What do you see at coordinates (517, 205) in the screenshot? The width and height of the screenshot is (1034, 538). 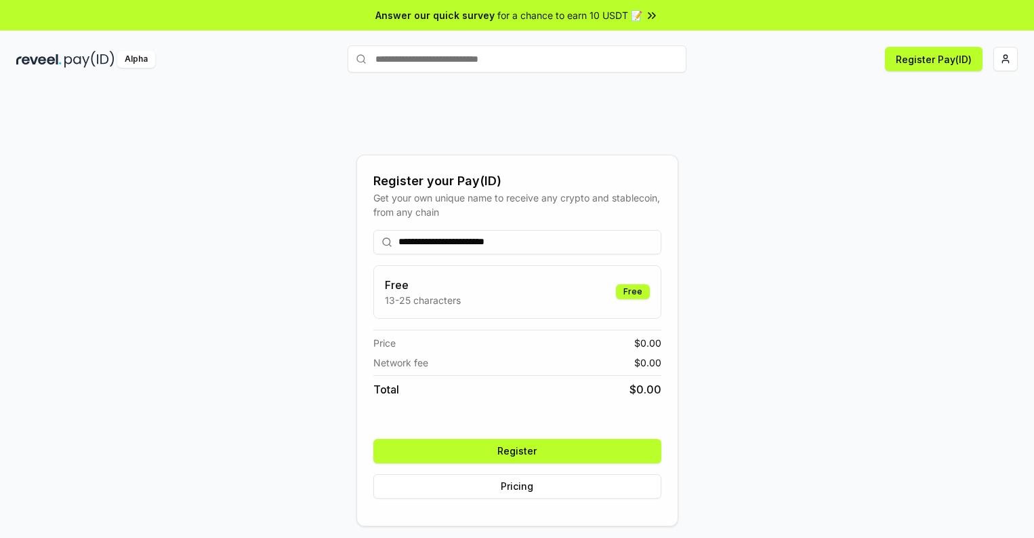 I see `div: Get your own unique name to receive any crypto and stablecoin, from any chain` at bounding box center [517, 205].